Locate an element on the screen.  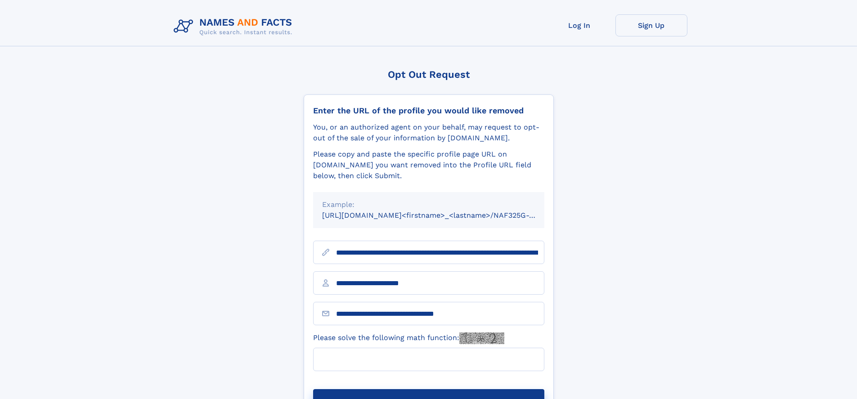
div: Example: is located at coordinates (429, 205).